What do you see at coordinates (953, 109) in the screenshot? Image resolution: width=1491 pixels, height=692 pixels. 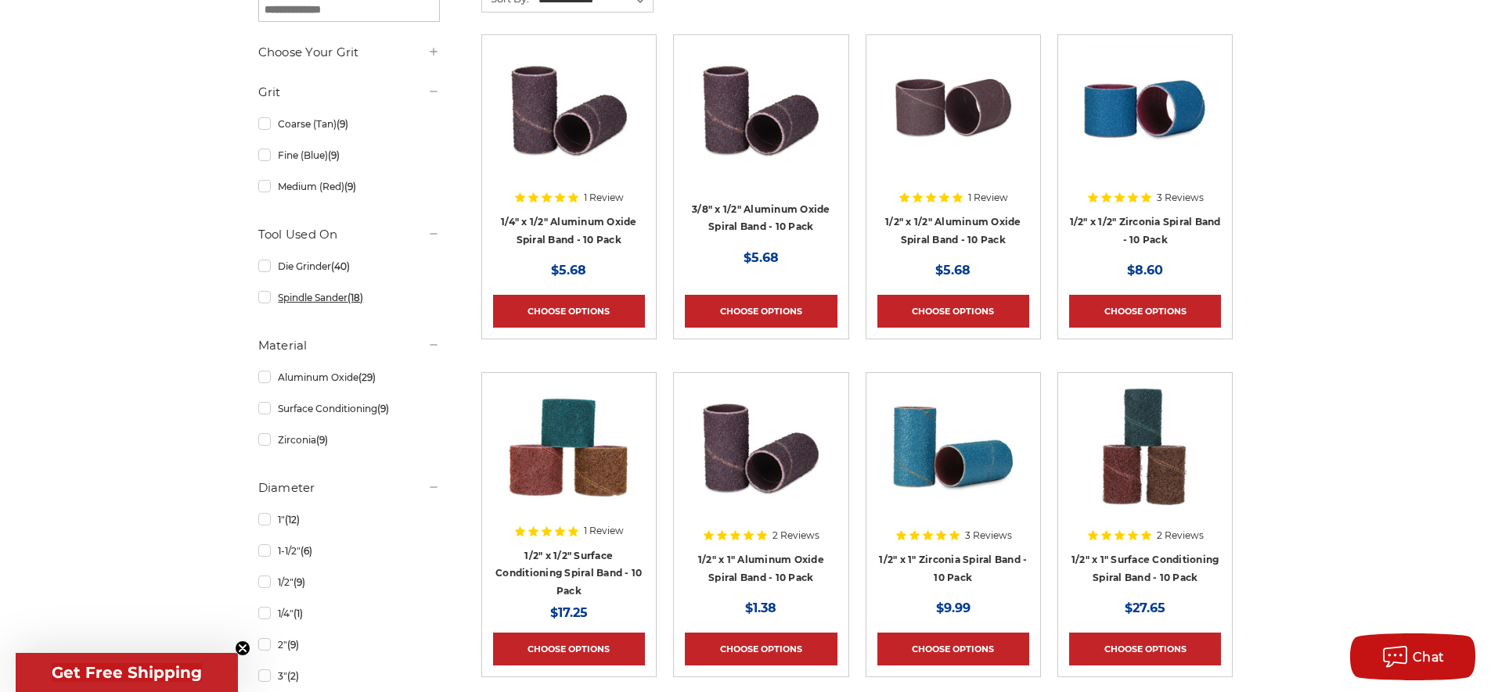 I see `img: 1/2" x 1/2" Spiral Bands Aluminum Oxide` at bounding box center [953, 109].